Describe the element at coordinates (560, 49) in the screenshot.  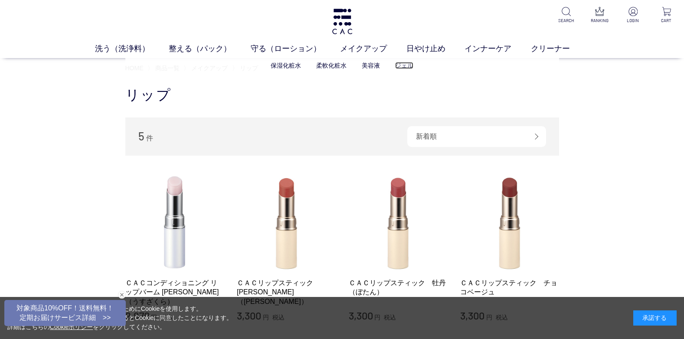
I see `a: クリーナー` at that location.